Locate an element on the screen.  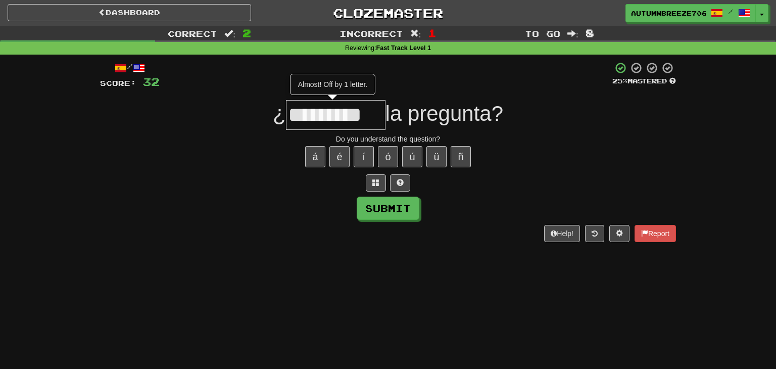
button: Help! is located at coordinates (562, 233).